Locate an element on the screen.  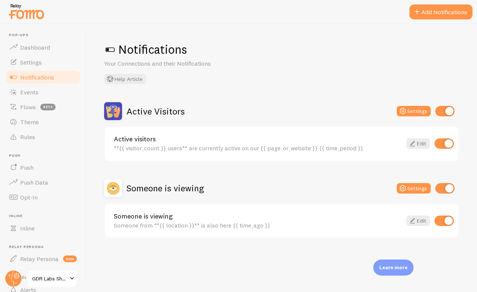
img: fomo-relay-logo-orange.svg is located at coordinates (27, 11).